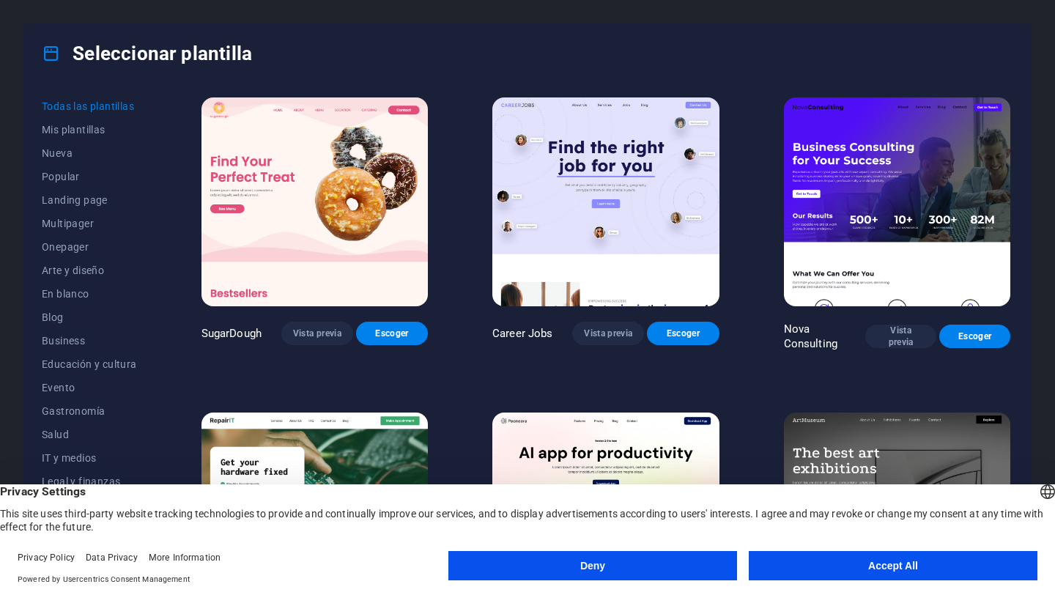 Image resolution: width=1055 pixels, height=595 pixels. Describe the element at coordinates (89, 458) in the screenshot. I see `span: IT y medios` at that location.